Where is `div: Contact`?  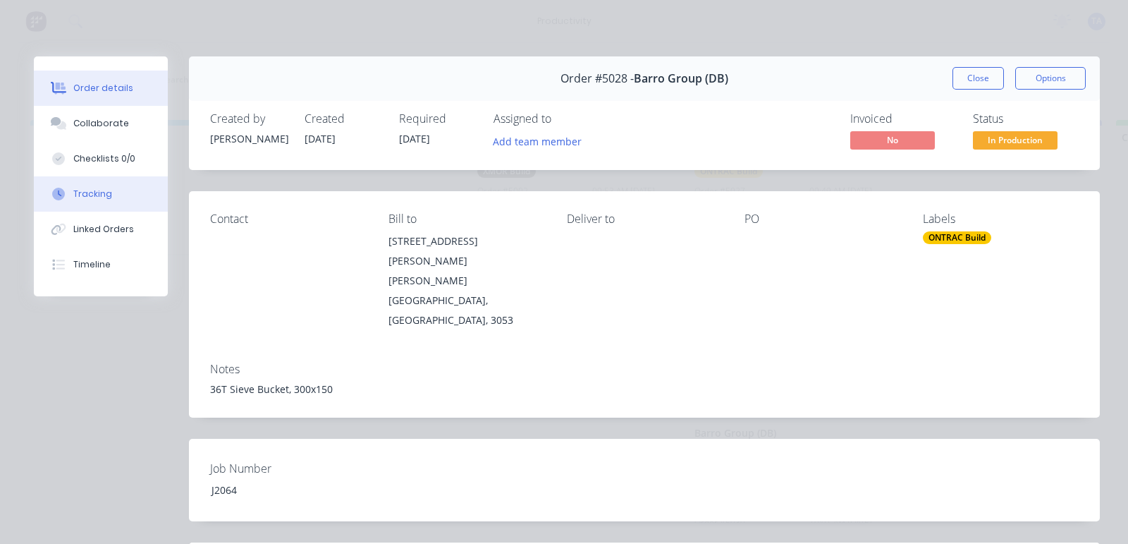
div: Contact is located at coordinates (288, 219).